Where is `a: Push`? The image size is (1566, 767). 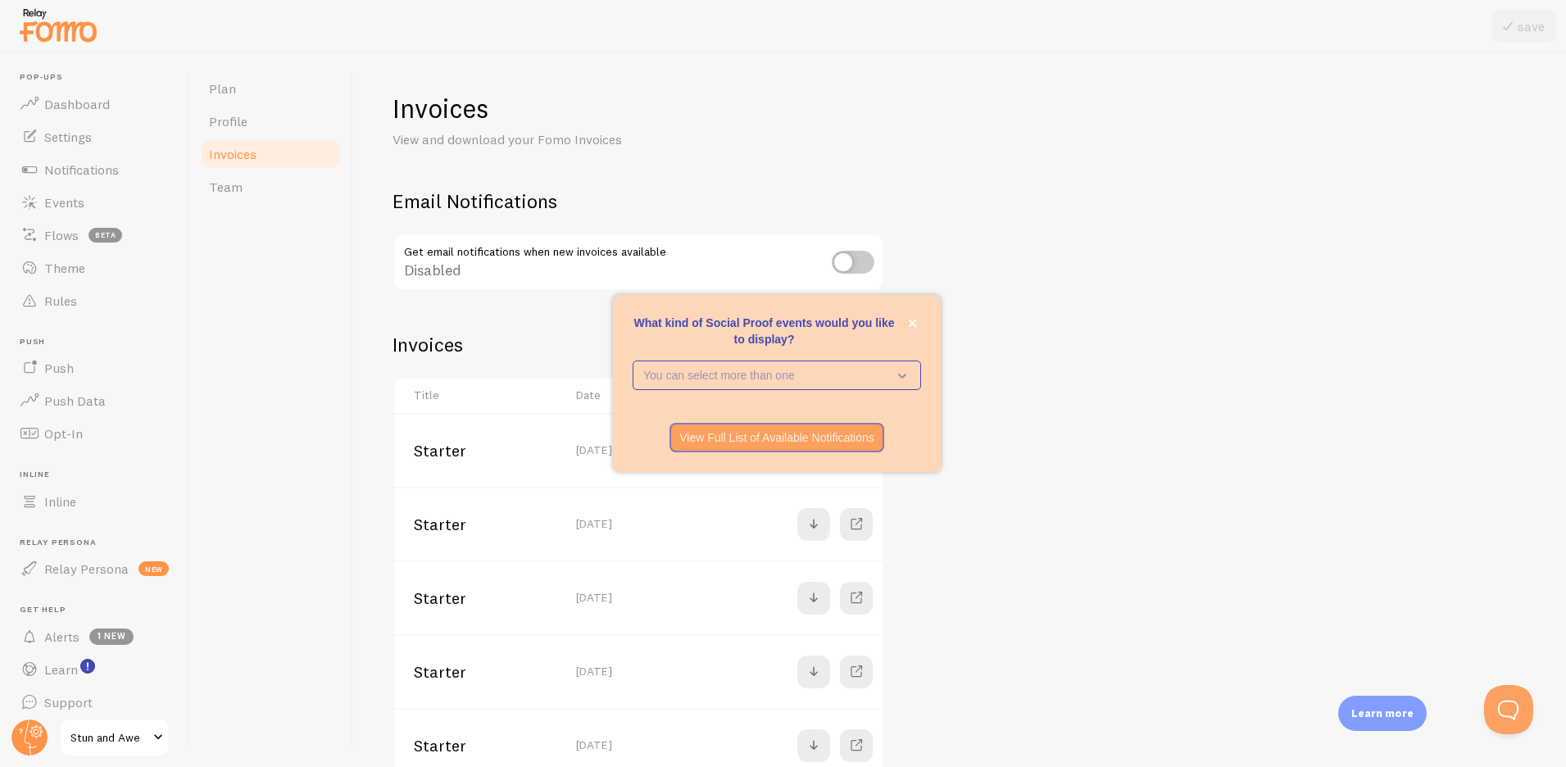 a: Push is located at coordinates (94, 368).